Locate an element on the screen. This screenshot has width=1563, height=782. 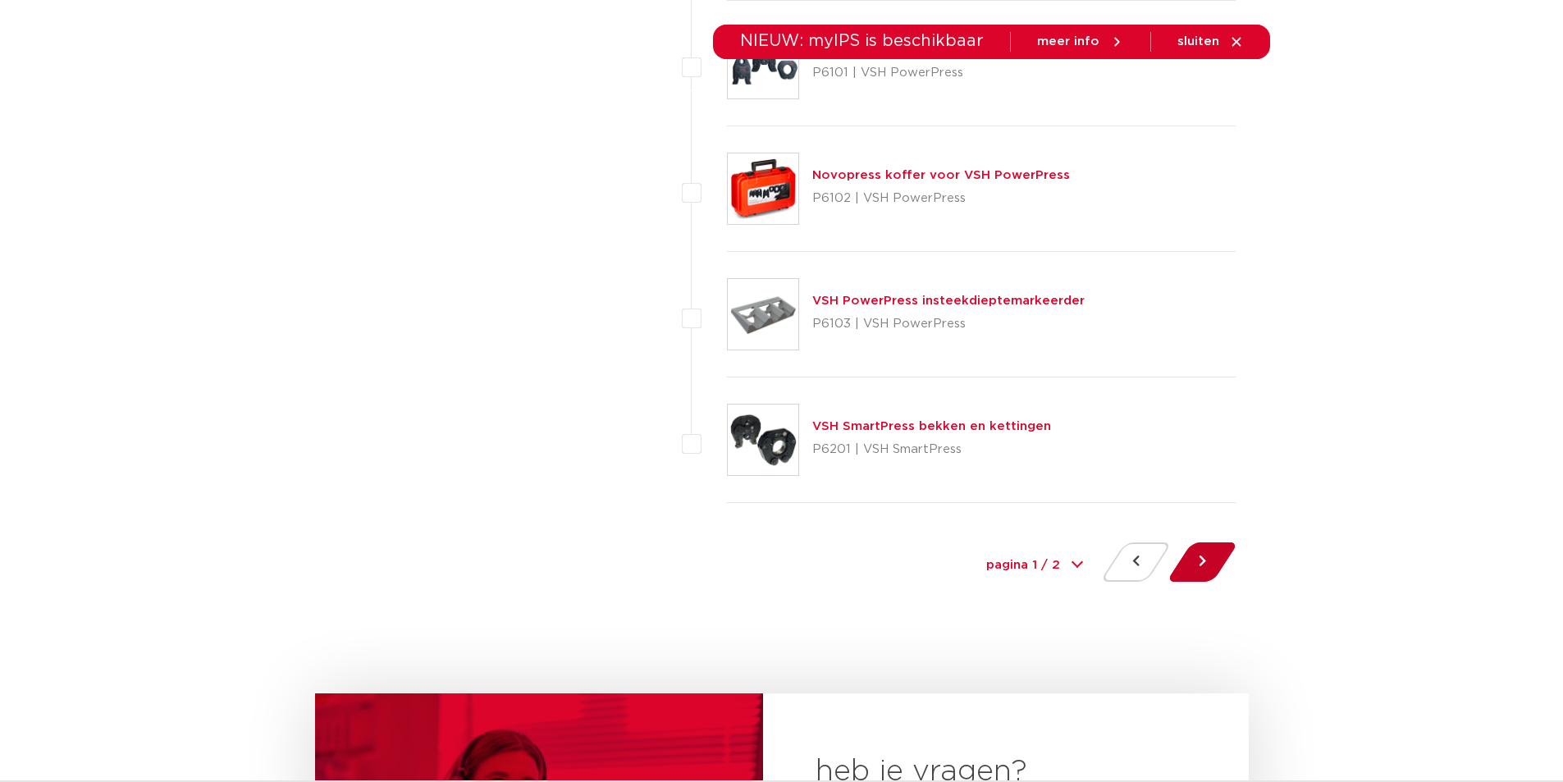
span: NIEUW: myIPS is beschikbaar is located at coordinates (861, 41).